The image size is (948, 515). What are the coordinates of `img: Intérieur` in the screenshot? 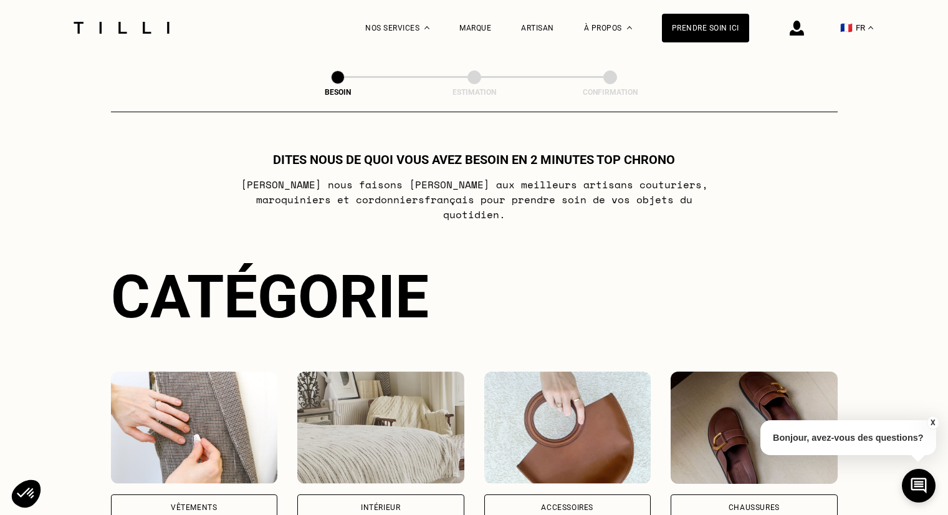 It's located at (381, 428).